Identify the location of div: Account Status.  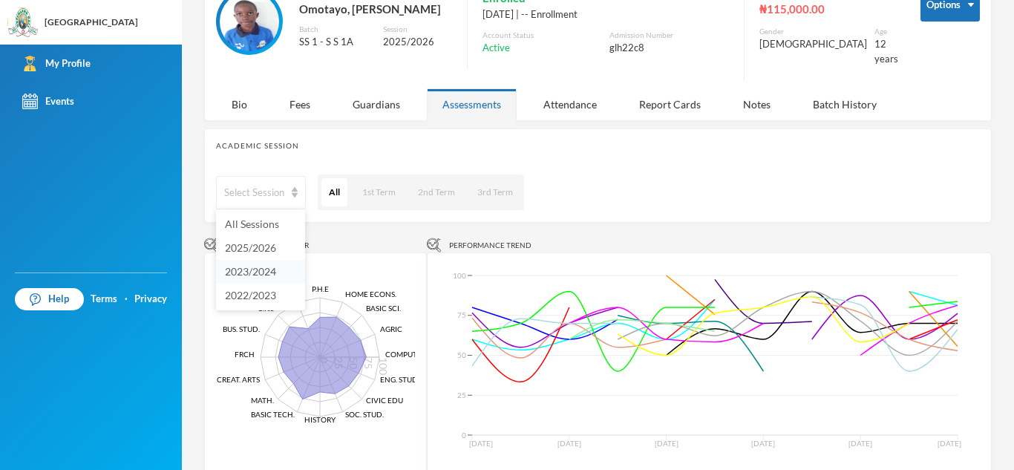
(542, 35).